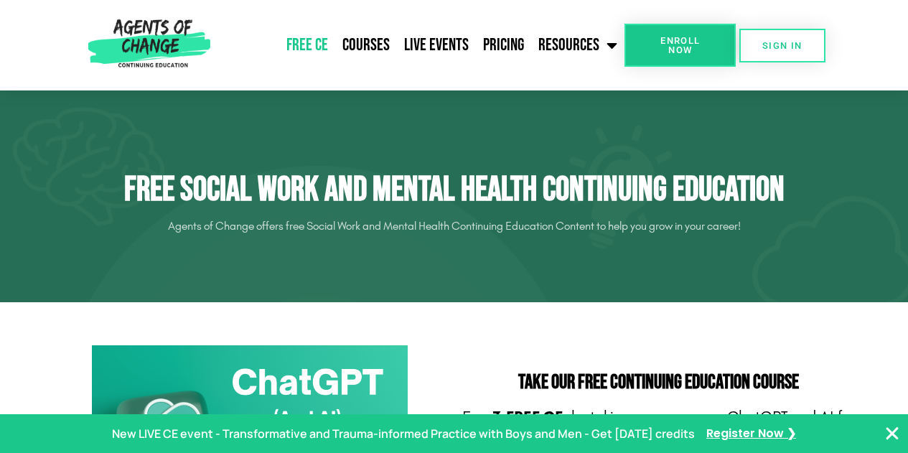 Image resolution: width=908 pixels, height=453 pixels. I want to click on a: Free CE, so click(307, 45).